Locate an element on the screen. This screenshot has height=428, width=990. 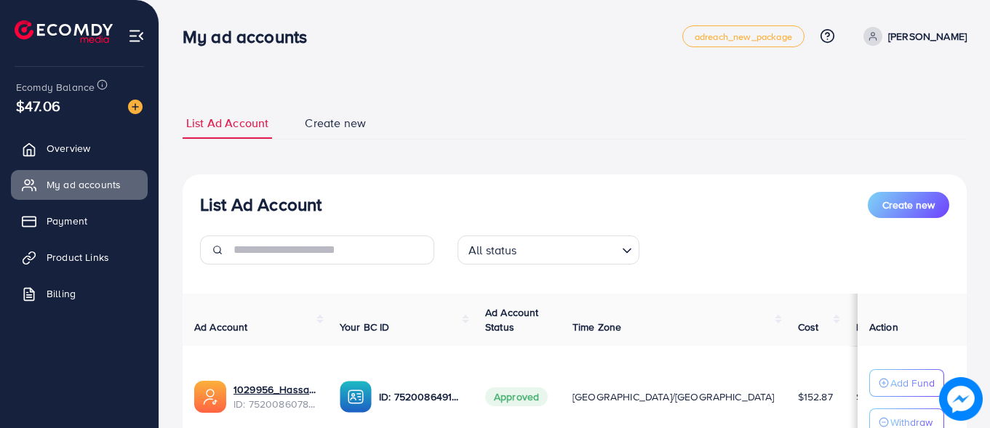
div: <span class='underline'>1029956_Hassam_1750906624197</span></br>7520086078024515591 is located at coordinates (275, 397).